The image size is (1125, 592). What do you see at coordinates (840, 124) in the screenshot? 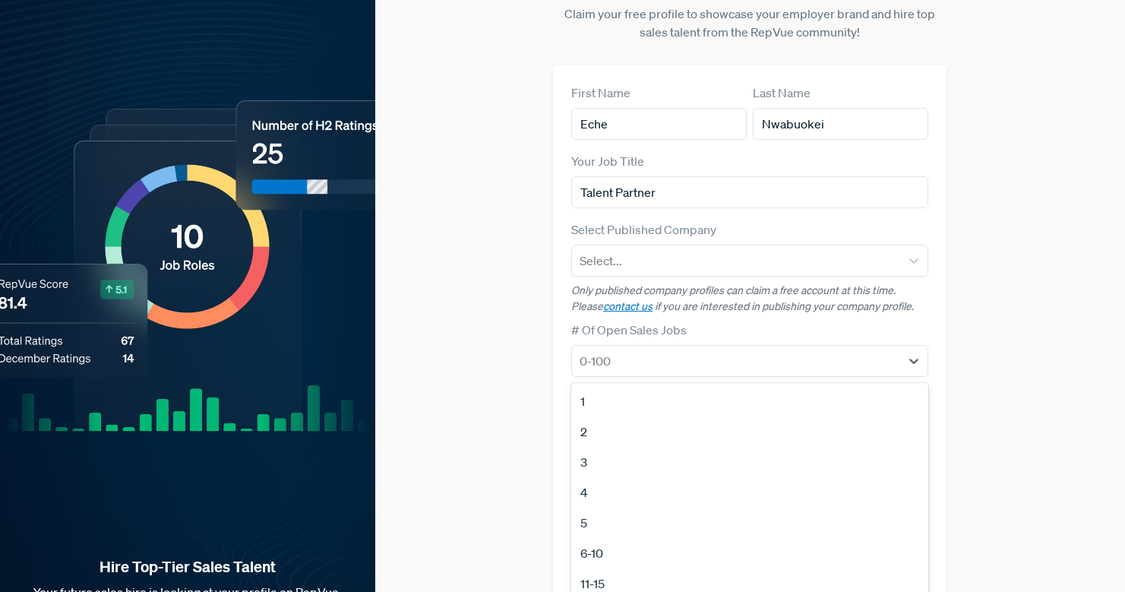
I see `input: Last Name` at bounding box center [840, 124].